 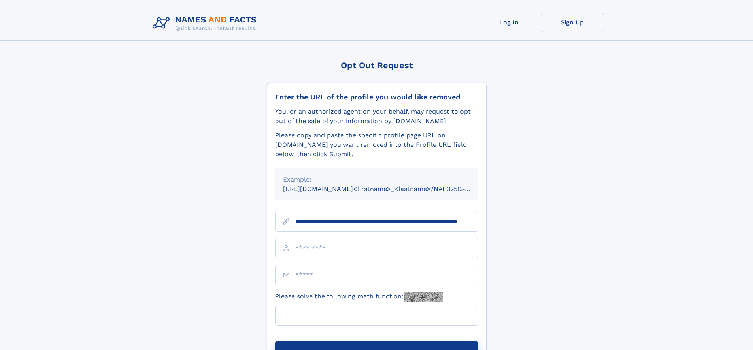 I want to click on div: Enter the URL of the profile you would like removed, so click(x=377, y=97).